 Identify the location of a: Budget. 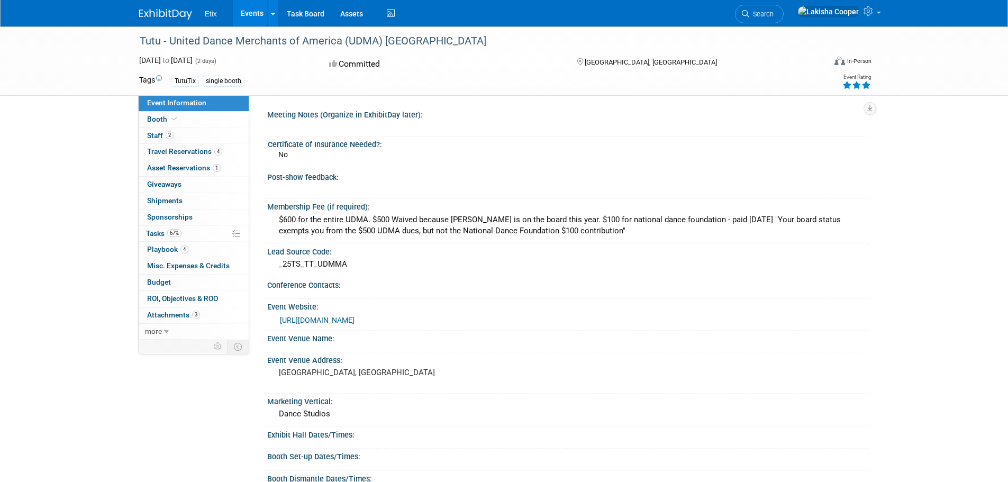
(194, 283).